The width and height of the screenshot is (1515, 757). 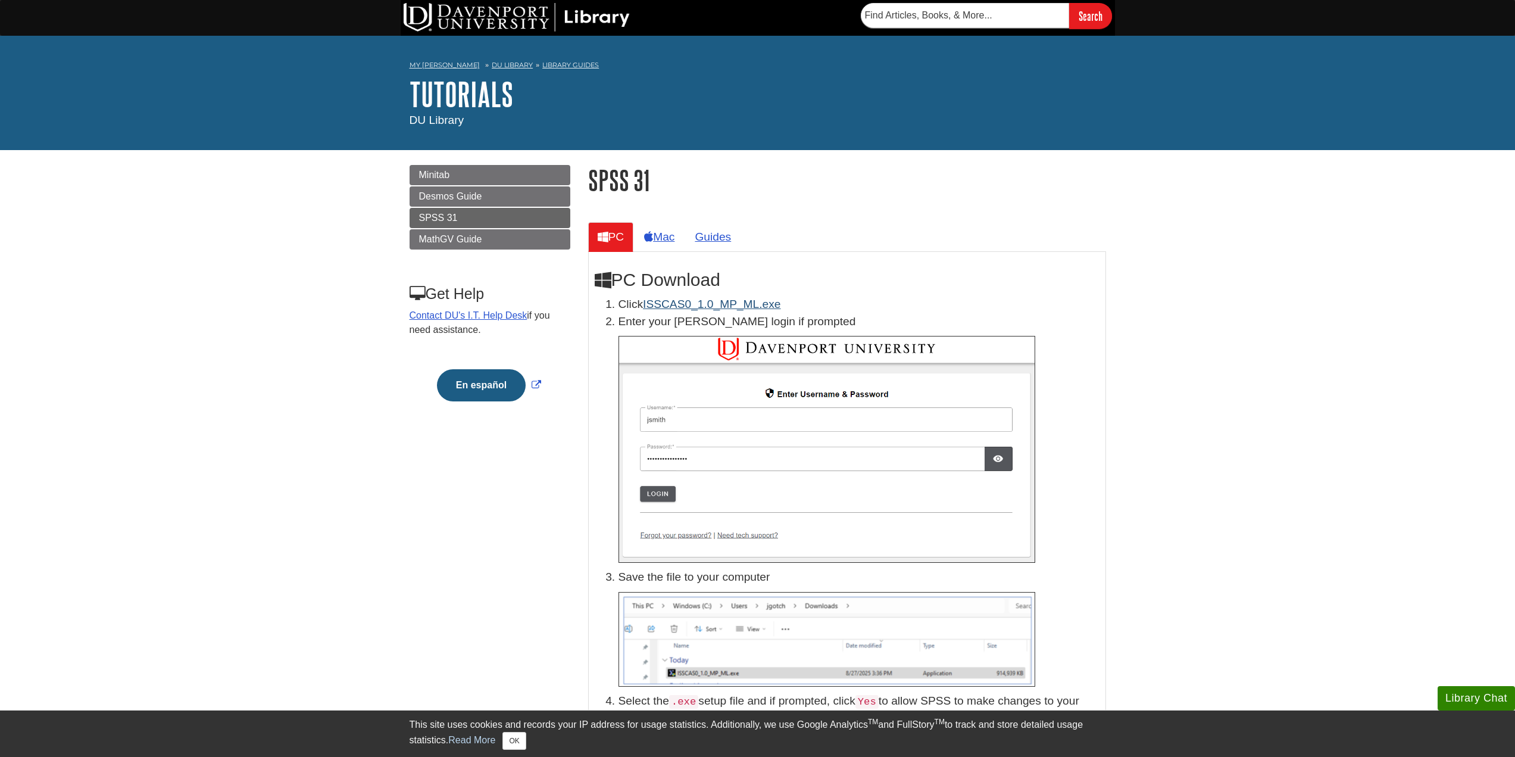 I want to click on a: Minitab, so click(x=490, y=175).